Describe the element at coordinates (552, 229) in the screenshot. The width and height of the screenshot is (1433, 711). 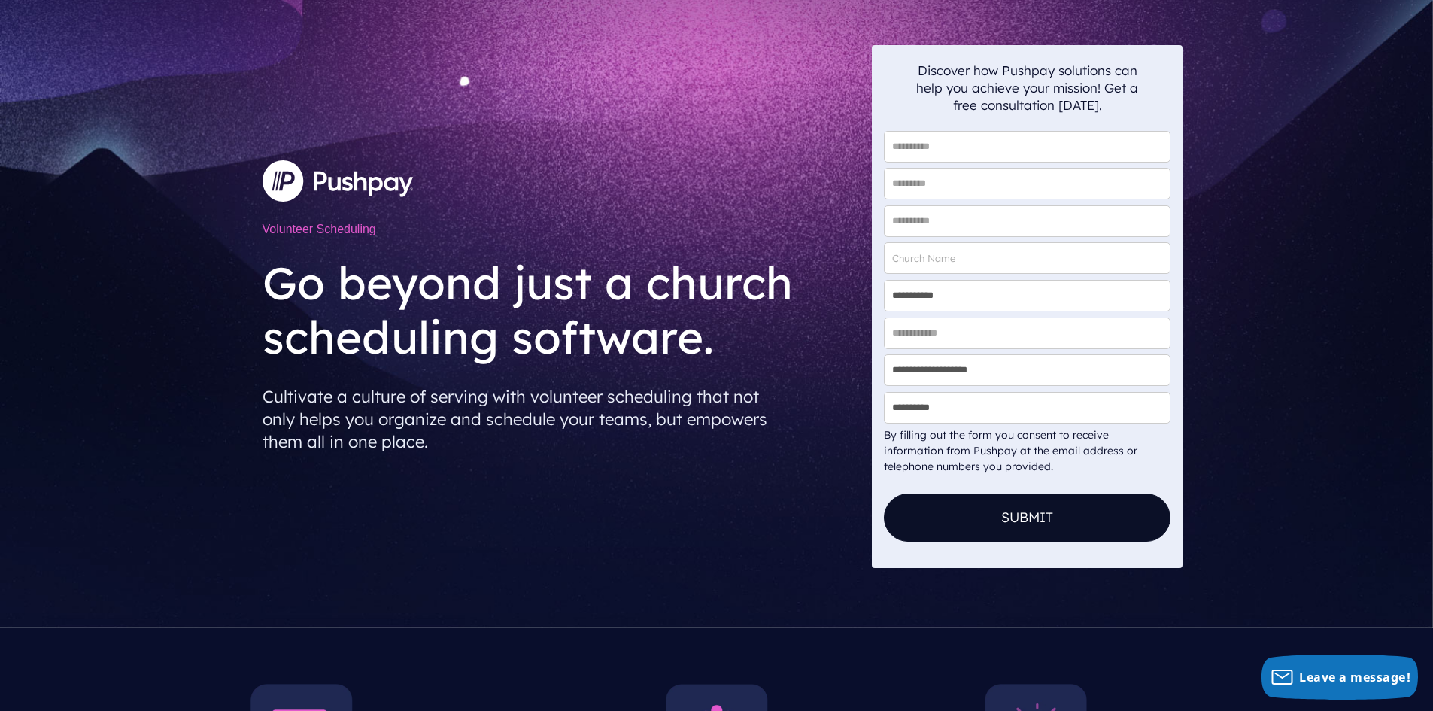
I see `h1: Volunteer Scheduling` at that location.